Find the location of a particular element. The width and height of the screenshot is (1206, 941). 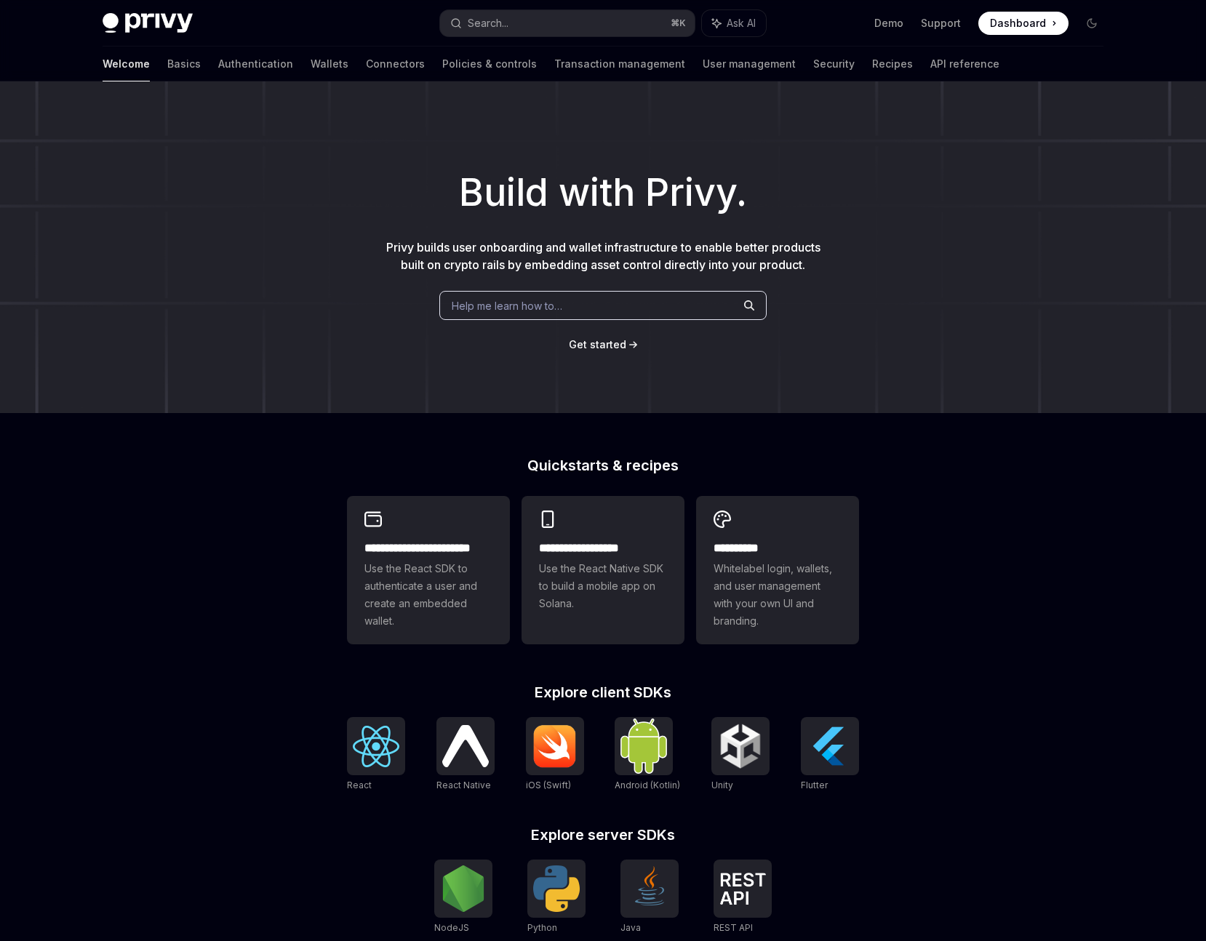

img: Flutter is located at coordinates (830, 746).